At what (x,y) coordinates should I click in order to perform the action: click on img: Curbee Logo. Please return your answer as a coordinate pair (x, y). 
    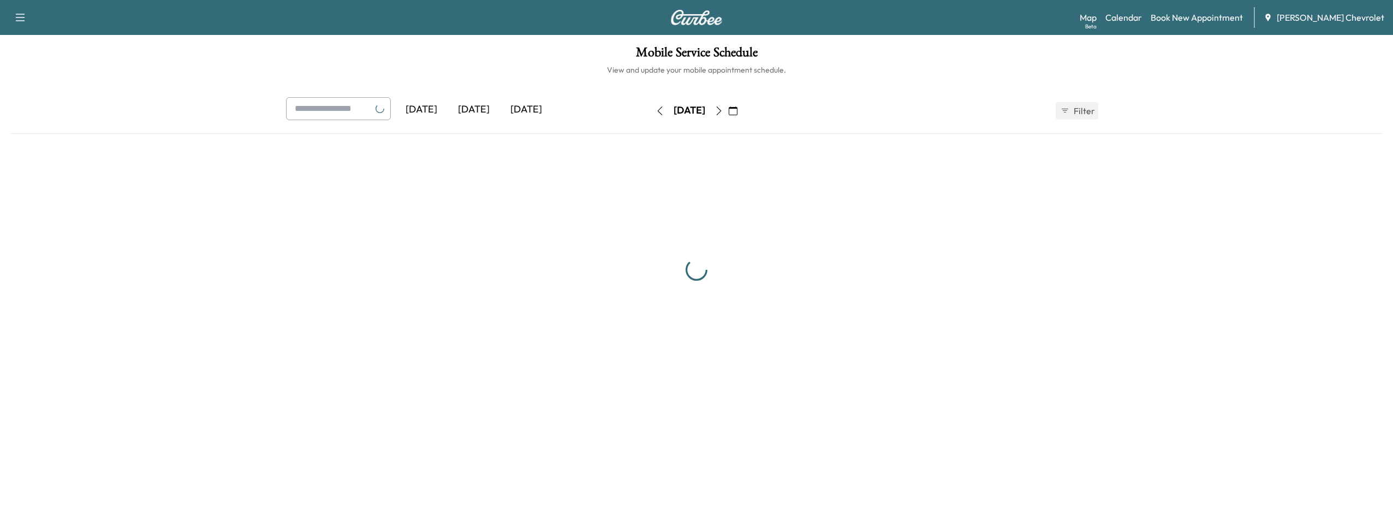
    Looking at the image, I should click on (696, 17).